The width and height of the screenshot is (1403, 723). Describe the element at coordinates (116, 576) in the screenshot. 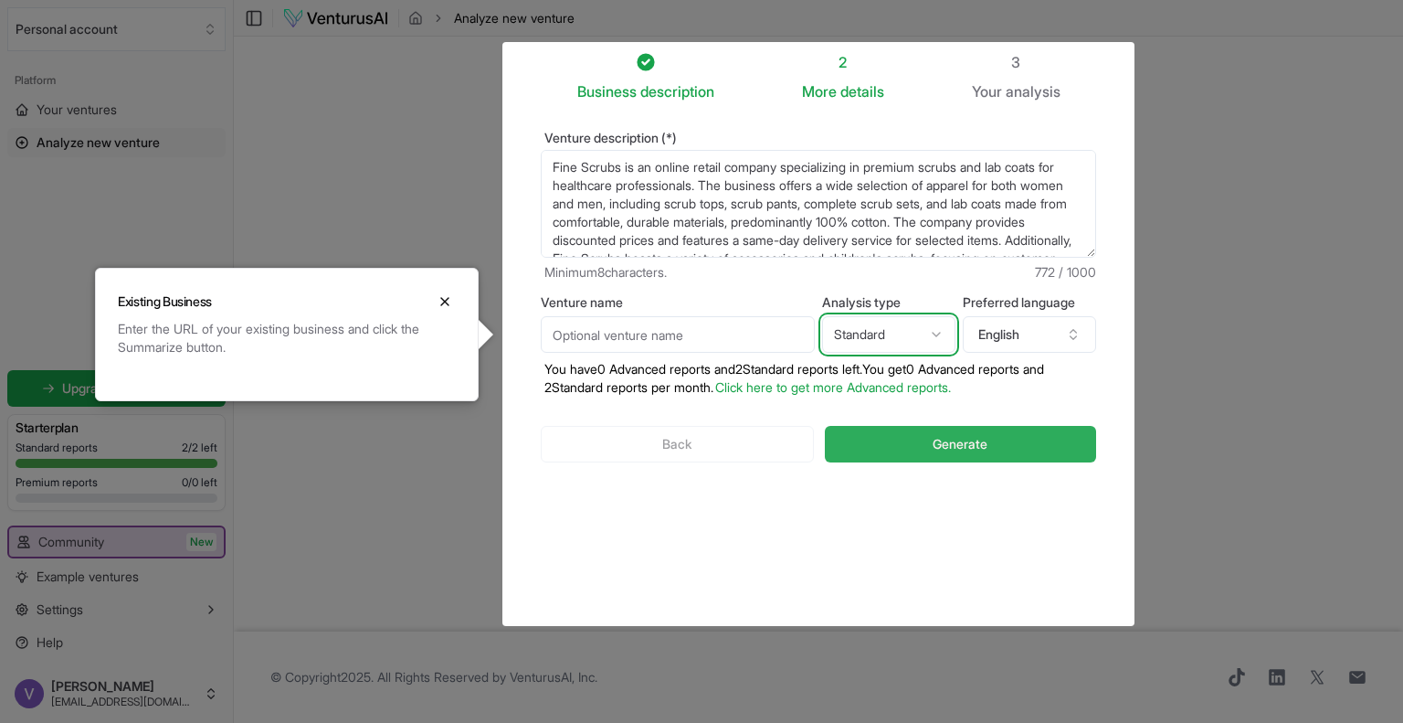

I see `a: Example ventures` at that location.